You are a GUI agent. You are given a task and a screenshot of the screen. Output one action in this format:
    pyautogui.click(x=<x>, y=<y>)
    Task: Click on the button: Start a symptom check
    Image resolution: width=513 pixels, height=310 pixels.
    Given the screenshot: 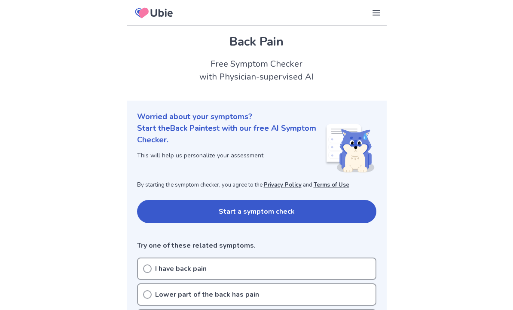 What is the action you would take?
    pyautogui.click(x=256, y=211)
    